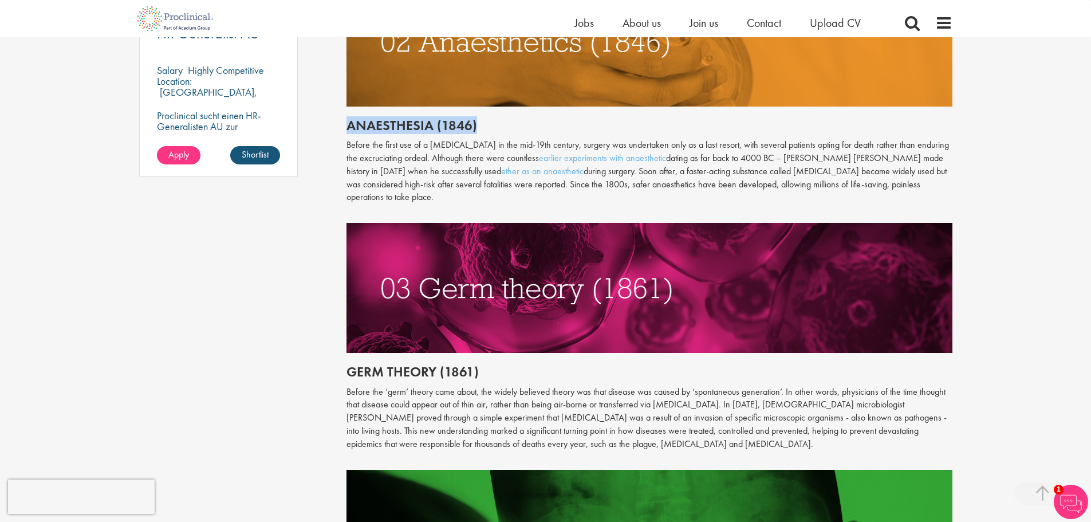 The height and width of the screenshot is (522, 1091). Describe the element at coordinates (255, 155) in the screenshot. I see `a: Shortlist` at that location.